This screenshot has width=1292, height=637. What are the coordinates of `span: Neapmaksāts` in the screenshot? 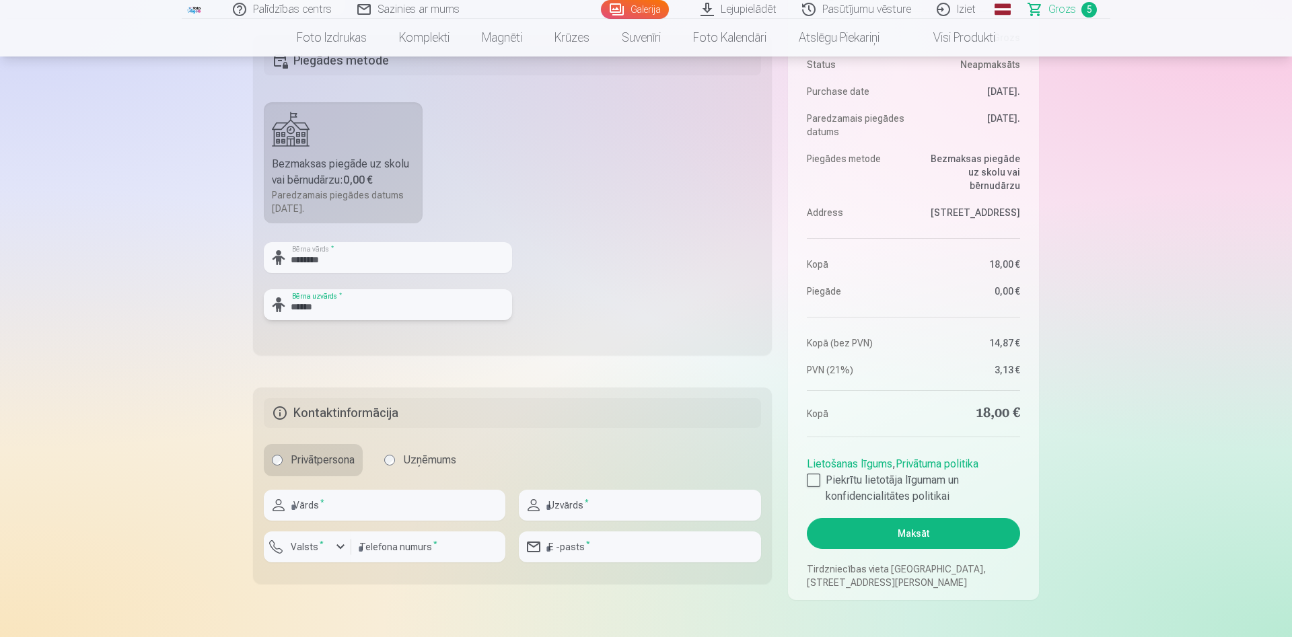 It's located at (990, 65).